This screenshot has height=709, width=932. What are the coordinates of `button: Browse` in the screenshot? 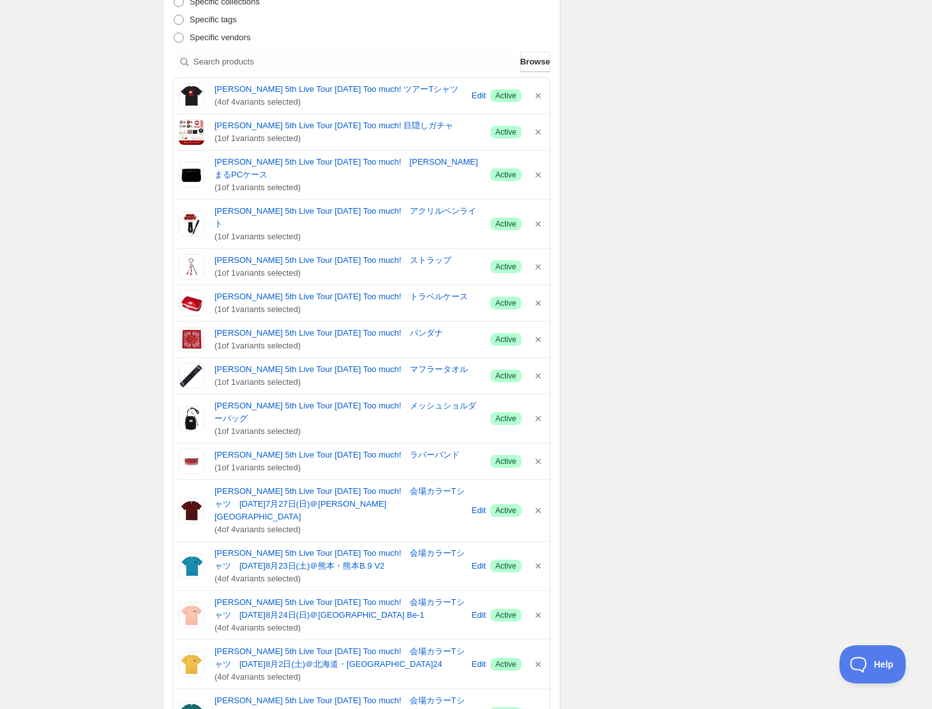 It's located at (535, 62).